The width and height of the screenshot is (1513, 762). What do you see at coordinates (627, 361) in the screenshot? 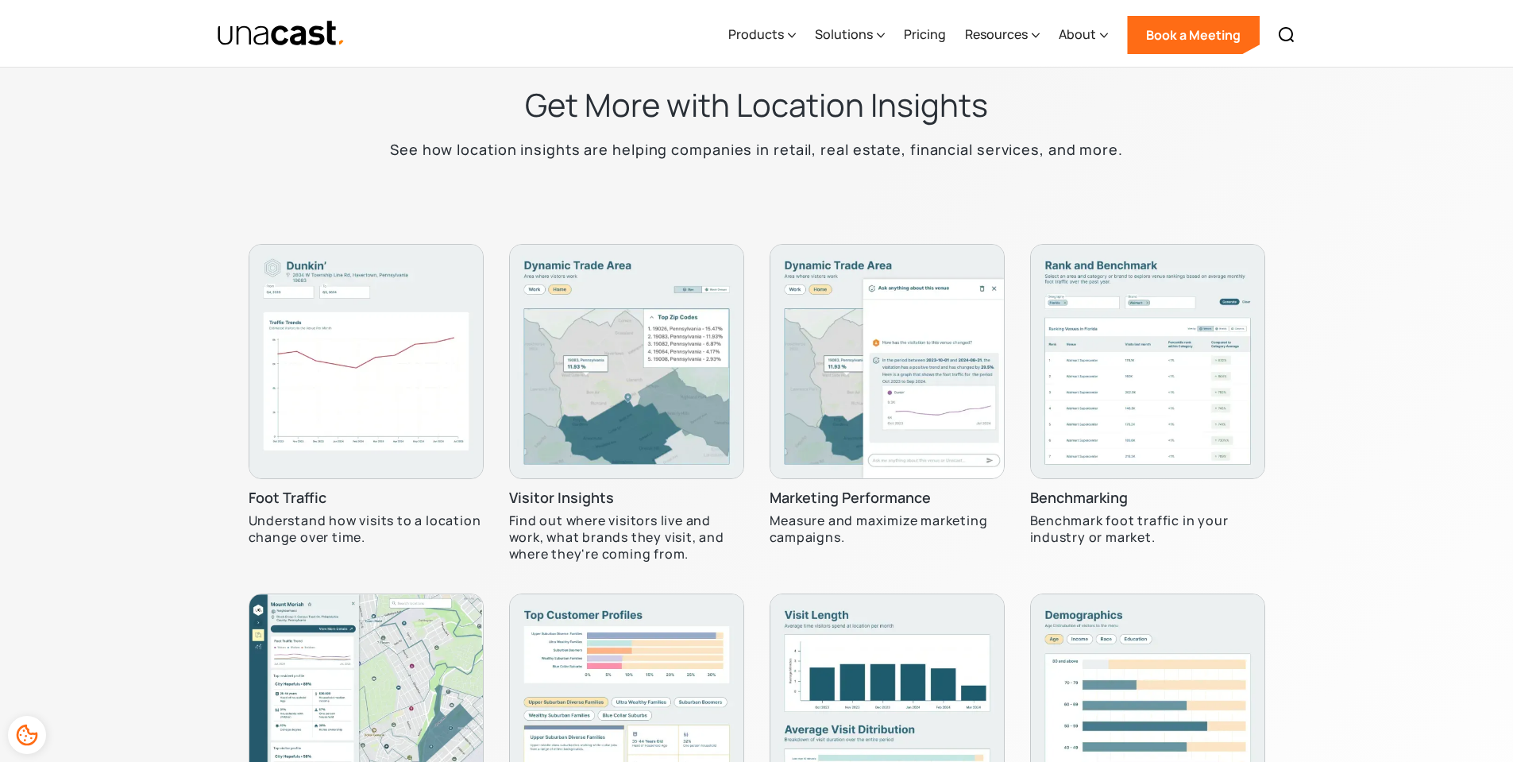
I see `img: Shows dynamic trade area map of where visitors work in different Pennsylvania zip codes` at bounding box center [627, 361].